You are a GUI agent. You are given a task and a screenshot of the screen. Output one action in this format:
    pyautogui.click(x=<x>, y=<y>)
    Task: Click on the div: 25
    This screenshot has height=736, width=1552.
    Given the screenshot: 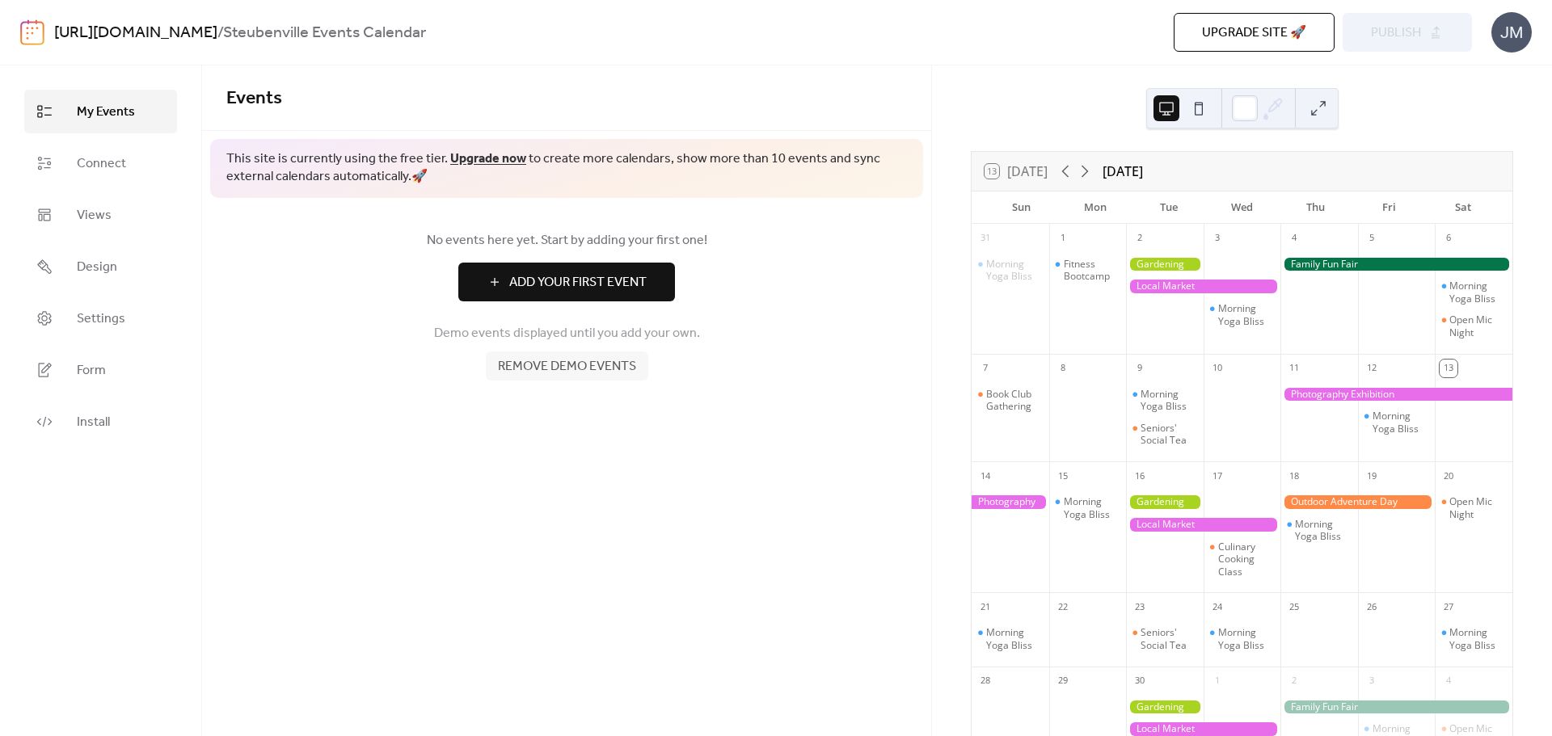 What is the action you would take?
    pyautogui.click(x=1294, y=607)
    